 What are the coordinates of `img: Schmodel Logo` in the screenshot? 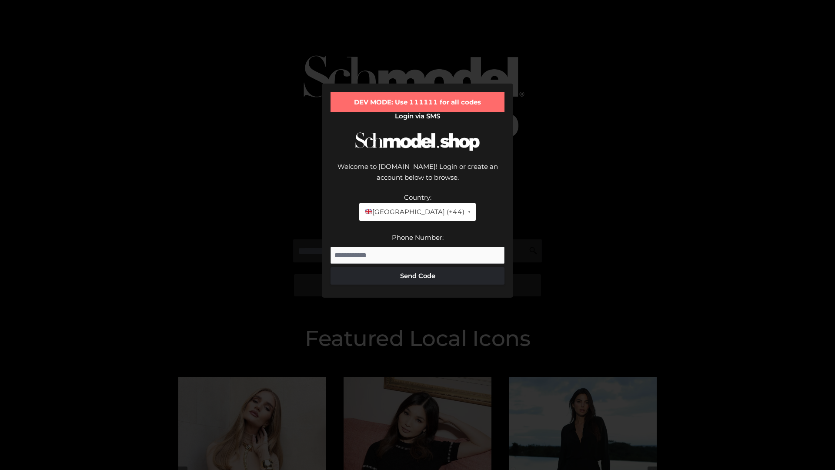 It's located at (418, 141).